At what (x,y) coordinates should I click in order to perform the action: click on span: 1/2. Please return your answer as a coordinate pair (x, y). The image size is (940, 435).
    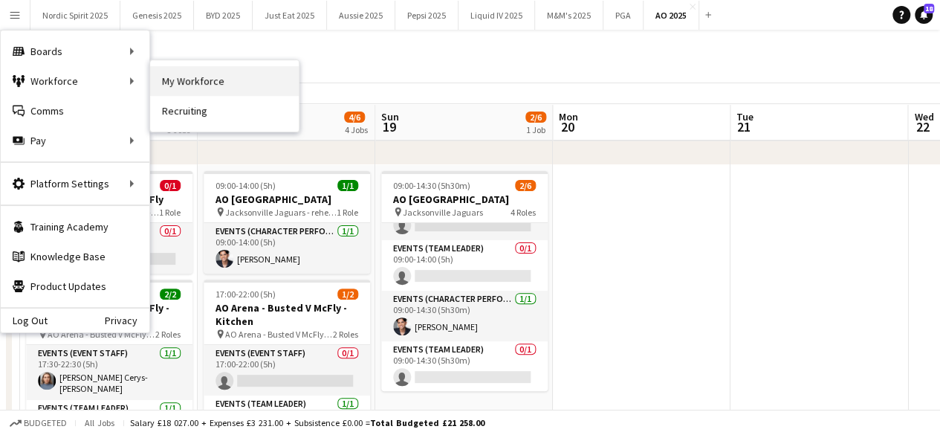
    Looking at the image, I should click on (348, 294).